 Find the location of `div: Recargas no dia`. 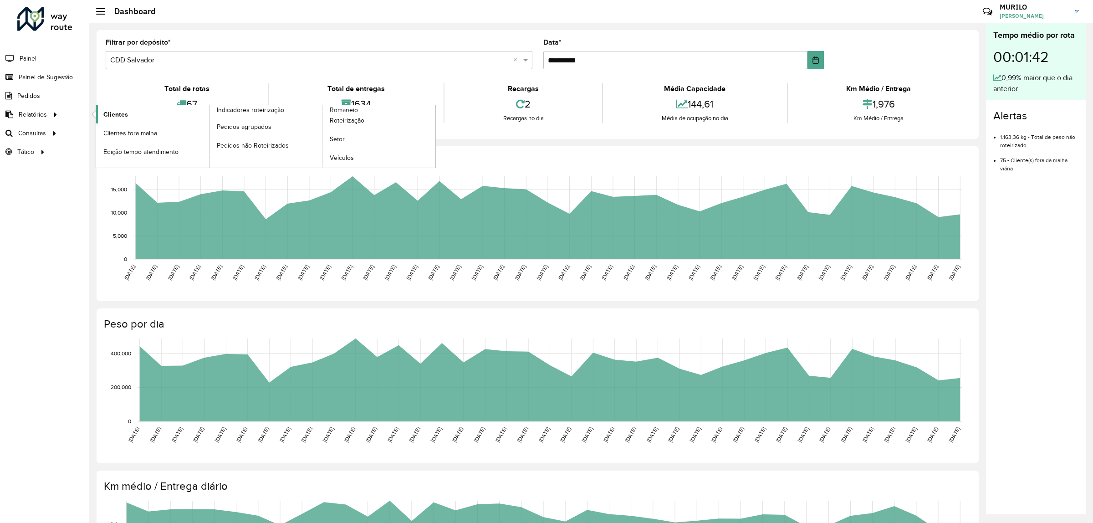

div: Recargas no dia is located at coordinates (523, 118).